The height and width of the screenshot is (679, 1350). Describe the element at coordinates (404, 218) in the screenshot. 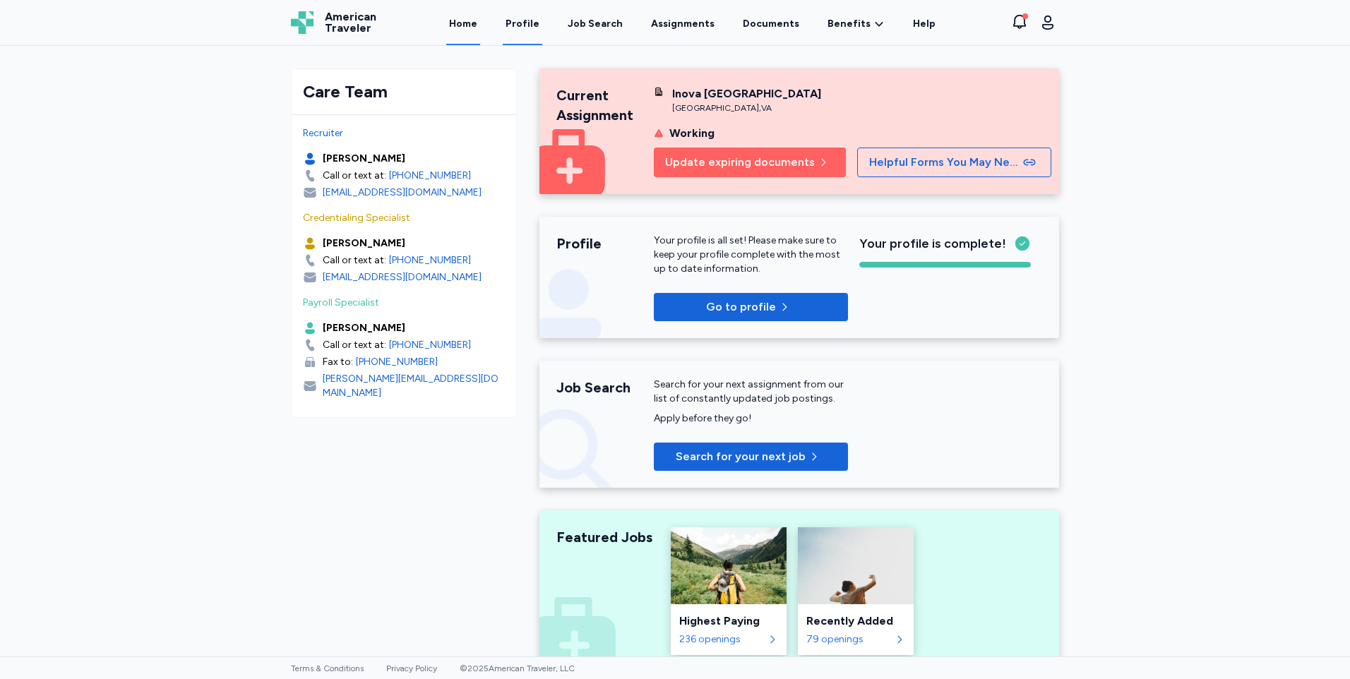

I see `div: Credentialing Specialist` at that location.